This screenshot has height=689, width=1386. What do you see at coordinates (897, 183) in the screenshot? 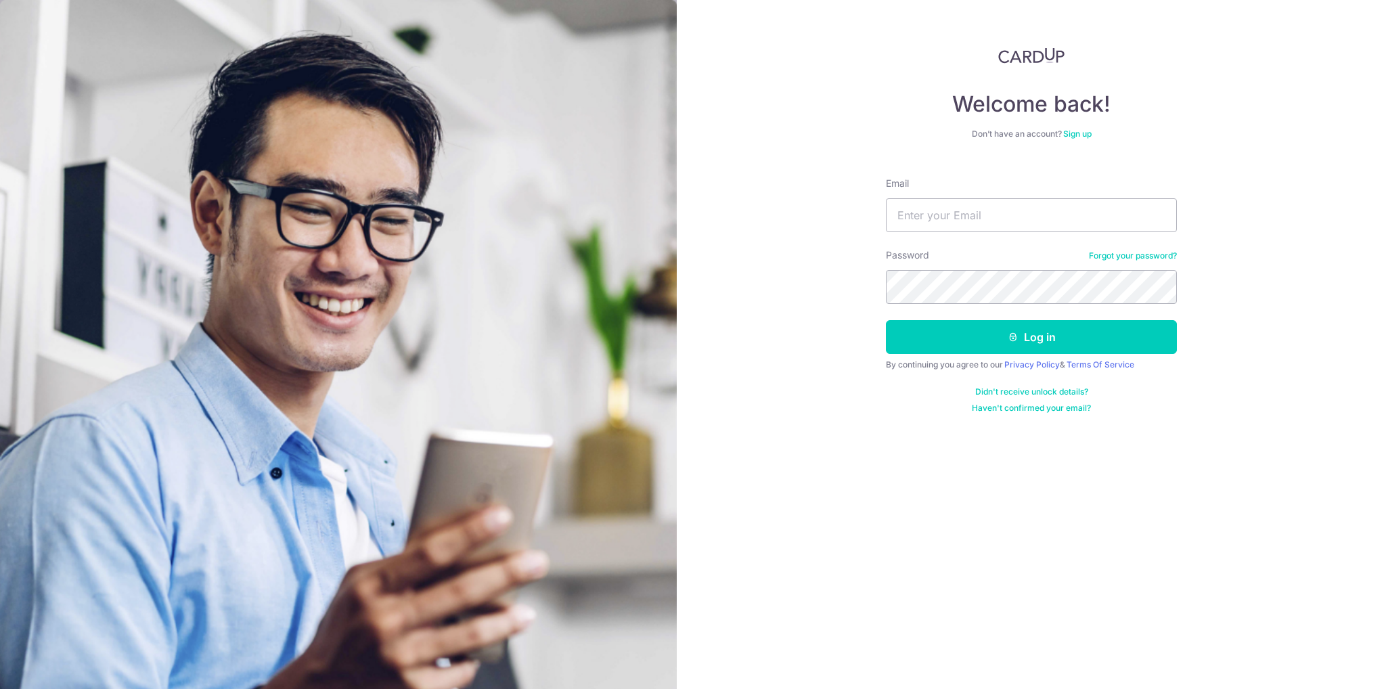
I see `label: Email` at bounding box center [897, 183].